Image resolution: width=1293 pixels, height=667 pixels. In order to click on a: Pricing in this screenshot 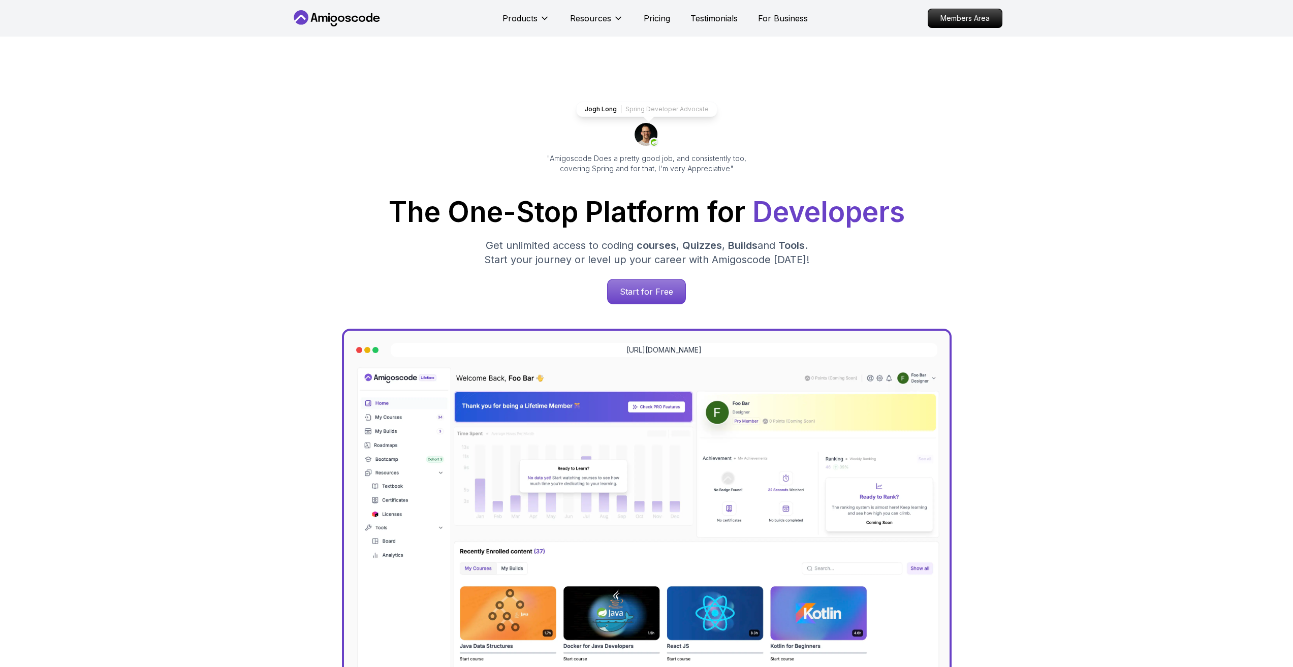, I will do `click(657, 18)`.